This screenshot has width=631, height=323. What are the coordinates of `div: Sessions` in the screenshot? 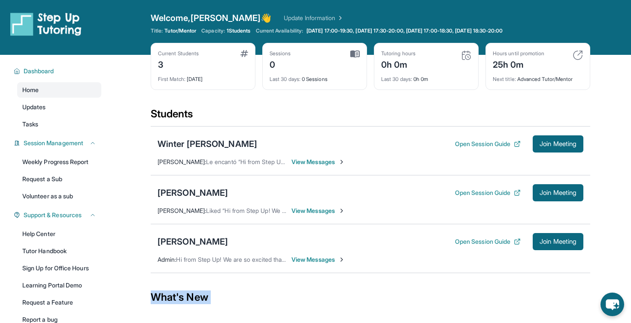 It's located at (280, 54).